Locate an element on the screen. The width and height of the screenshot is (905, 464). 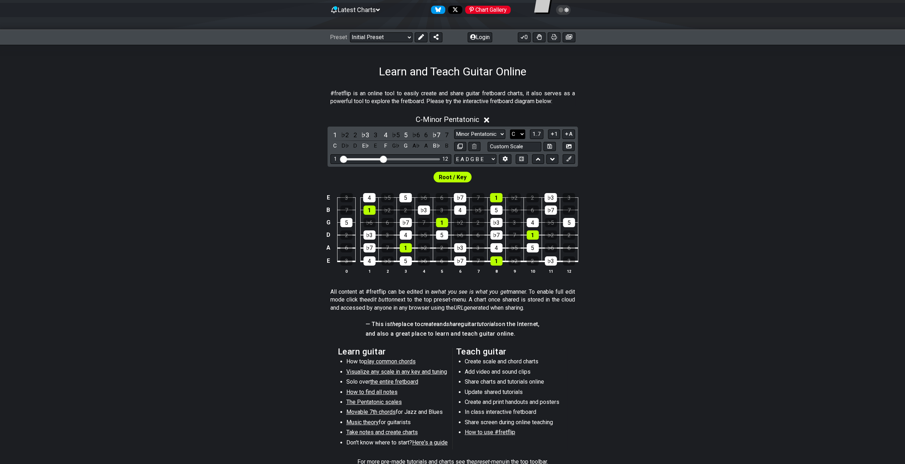
select: Tonic/Root is located at coordinates (517, 134).